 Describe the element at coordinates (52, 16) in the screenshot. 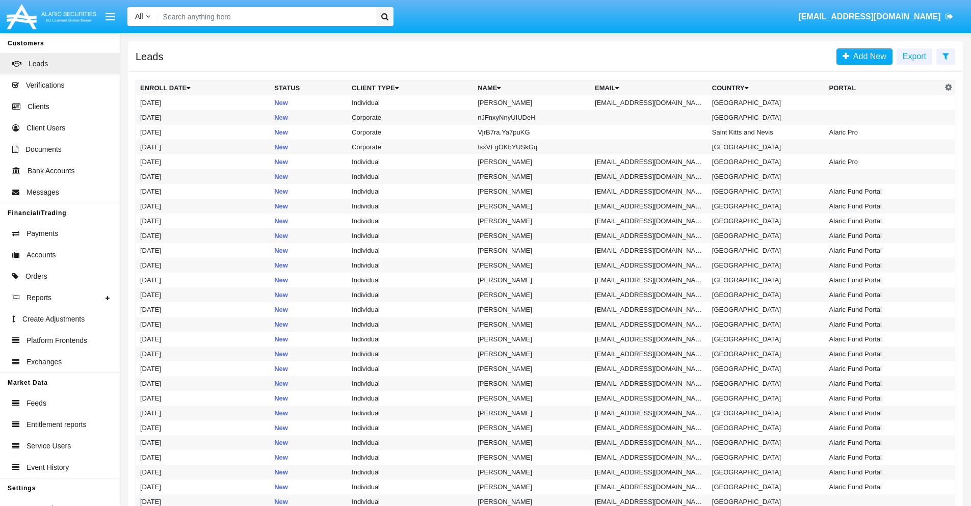

I see `img: Logo image` at that location.